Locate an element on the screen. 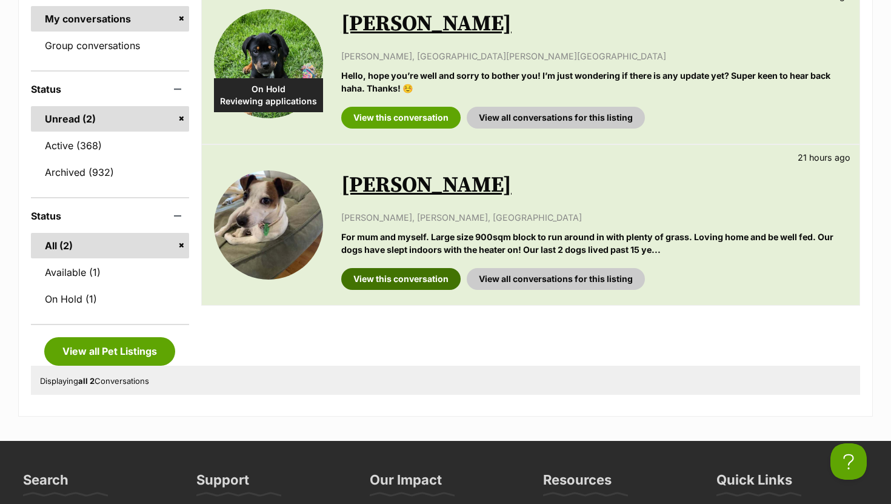 This screenshot has width=891, height=504. p: 21 hours ago is located at coordinates (824, 157).